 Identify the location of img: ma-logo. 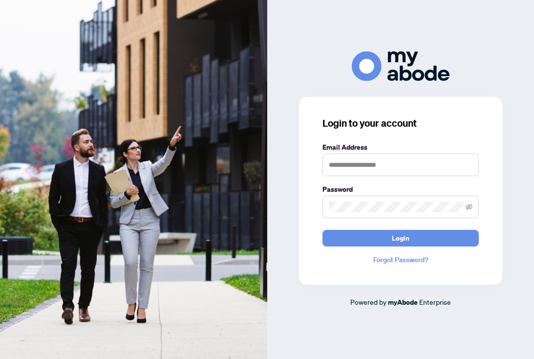
(401, 66).